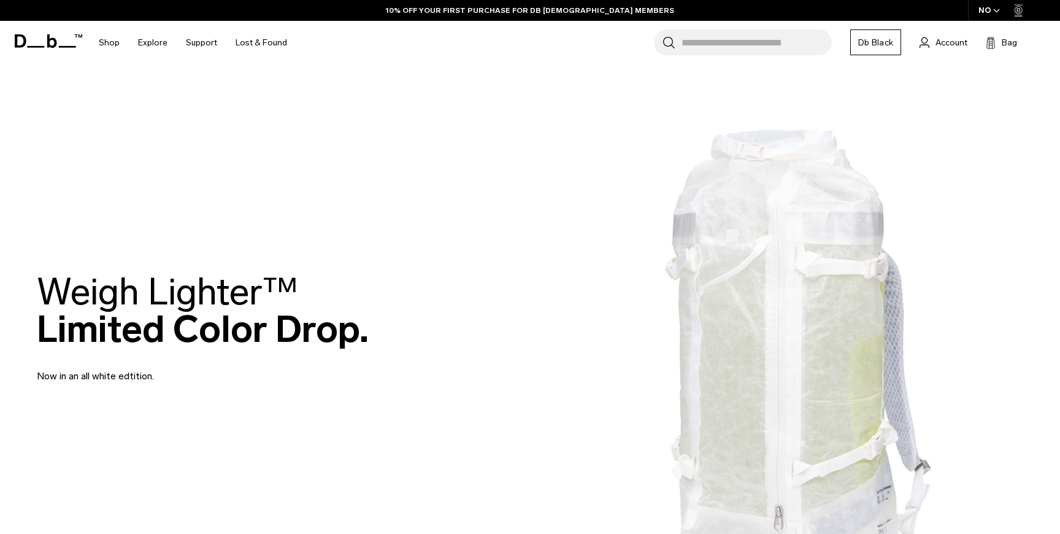  I want to click on a: Account, so click(943, 42).